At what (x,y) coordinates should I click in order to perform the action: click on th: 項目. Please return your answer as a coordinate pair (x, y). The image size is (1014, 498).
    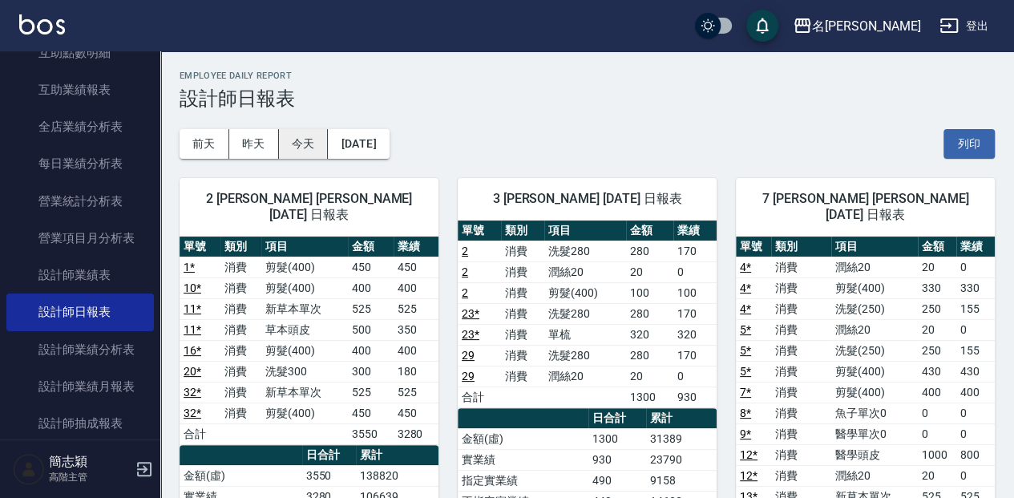
    Looking at the image, I should click on (585, 231).